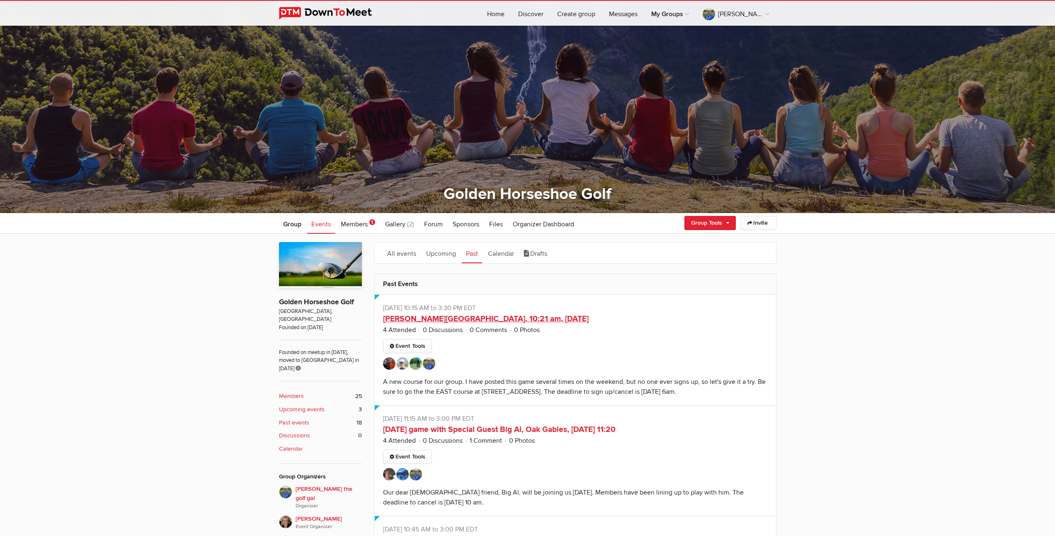 The height and width of the screenshot is (536, 1055). I want to click on img: DownToMeet, so click(332, 13).